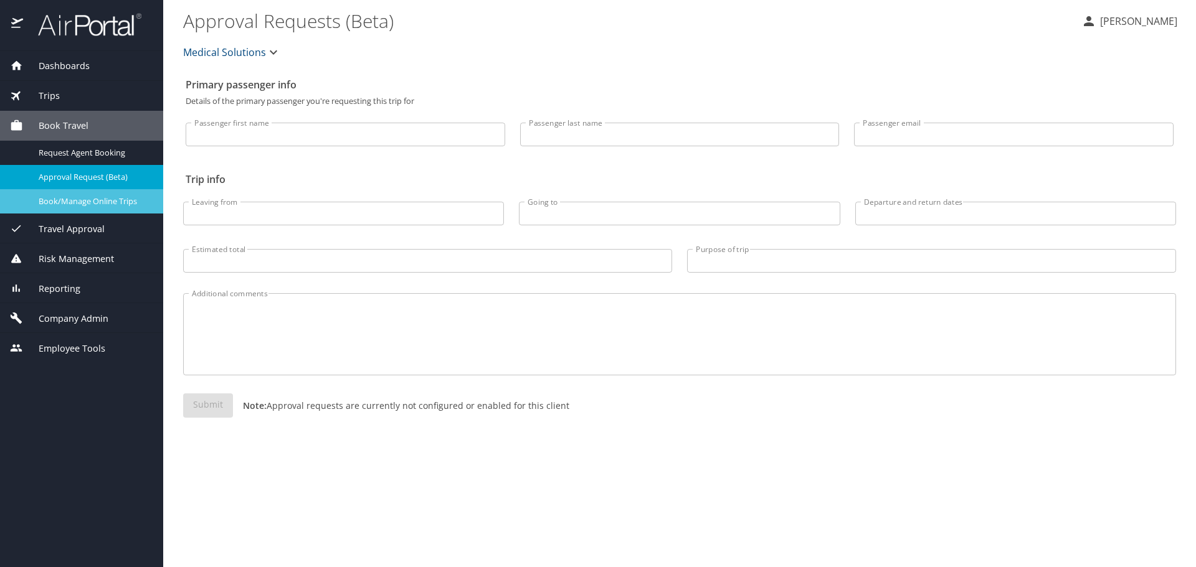 Image resolution: width=1196 pixels, height=567 pixels. I want to click on span: Medical Solutions, so click(224, 52).